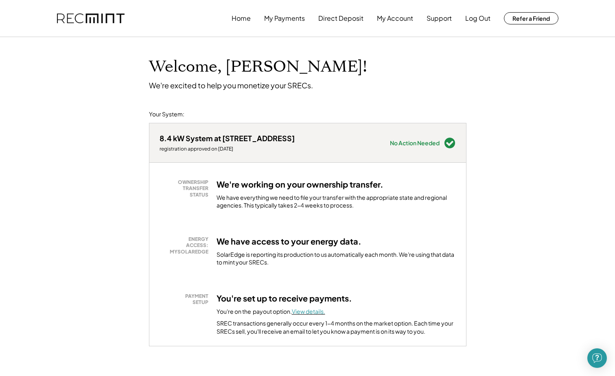 This screenshot has height=376, width=615. What do you see at coordinates (231, 85) in the screenshot?
I see `div: We're excited to help you monetize your SRECs.` at bounding box center [231, 85].